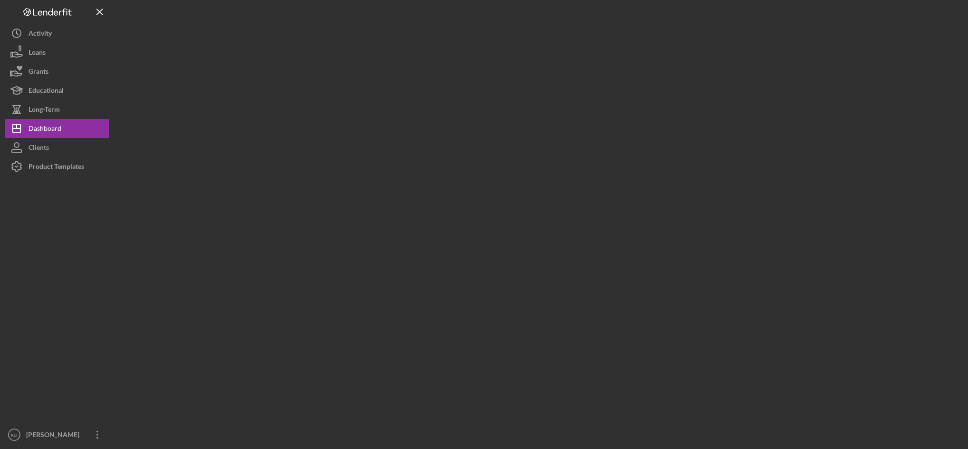 This screenshot has width=968, height=449. What do you see at coordinates (57, 71) in the screenshot?
I see `button: Grants` at bounding box center [57, 71].